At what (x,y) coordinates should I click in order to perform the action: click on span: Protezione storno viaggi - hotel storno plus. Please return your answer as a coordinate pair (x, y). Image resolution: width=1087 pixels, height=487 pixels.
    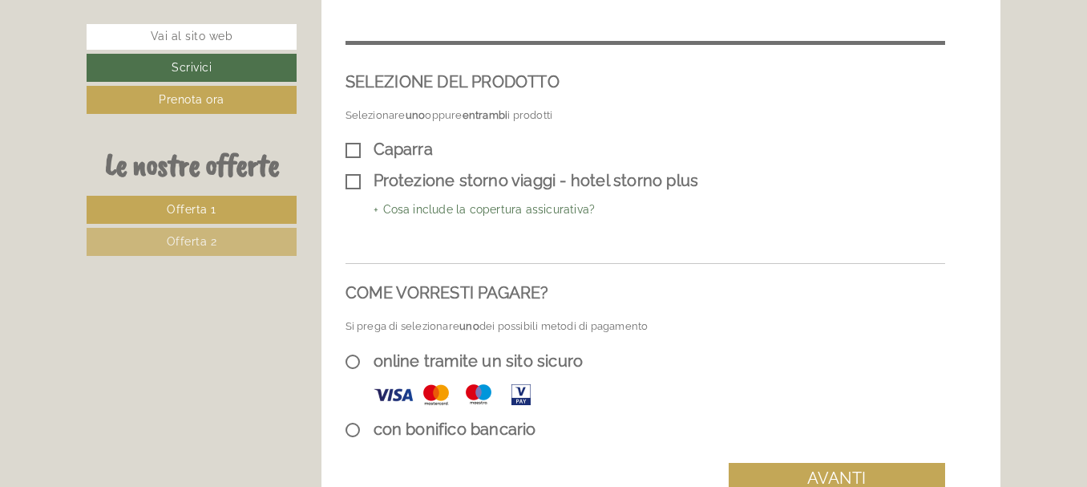
    Looking at the image, I should click on (522, 180).